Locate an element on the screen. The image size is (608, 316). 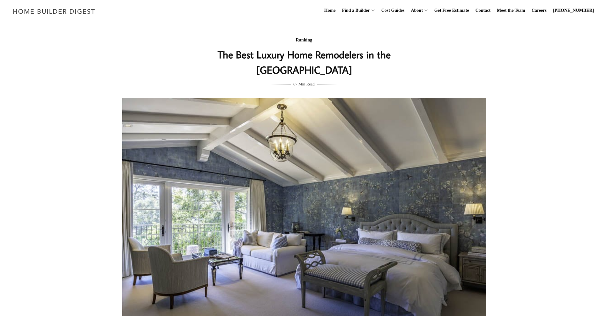
a: Get Free Estimate is located at coordinates (452, 11).